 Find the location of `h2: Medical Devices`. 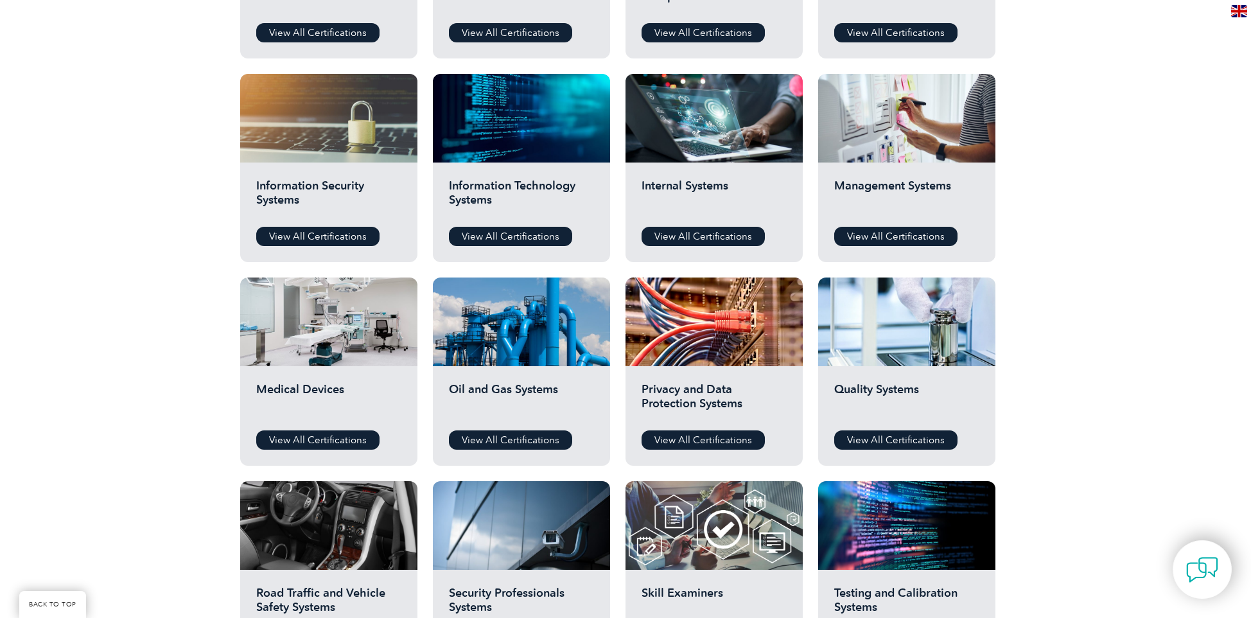

h2: Medical Devices is located at coordinates (329, 401).